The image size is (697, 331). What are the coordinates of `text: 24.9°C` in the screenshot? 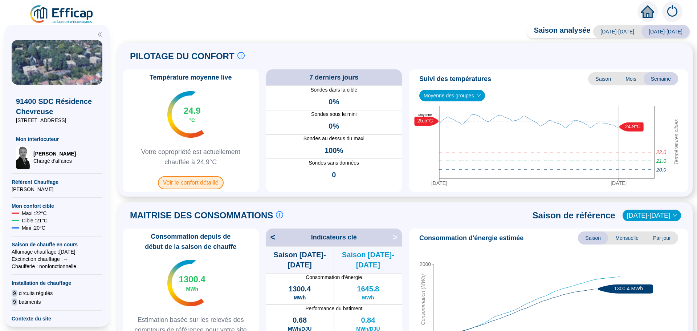 It's located at (633, 126).